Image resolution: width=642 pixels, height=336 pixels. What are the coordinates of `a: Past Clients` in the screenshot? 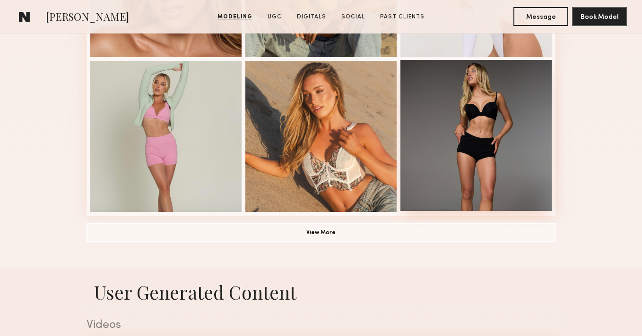 It's located at (402, 17).